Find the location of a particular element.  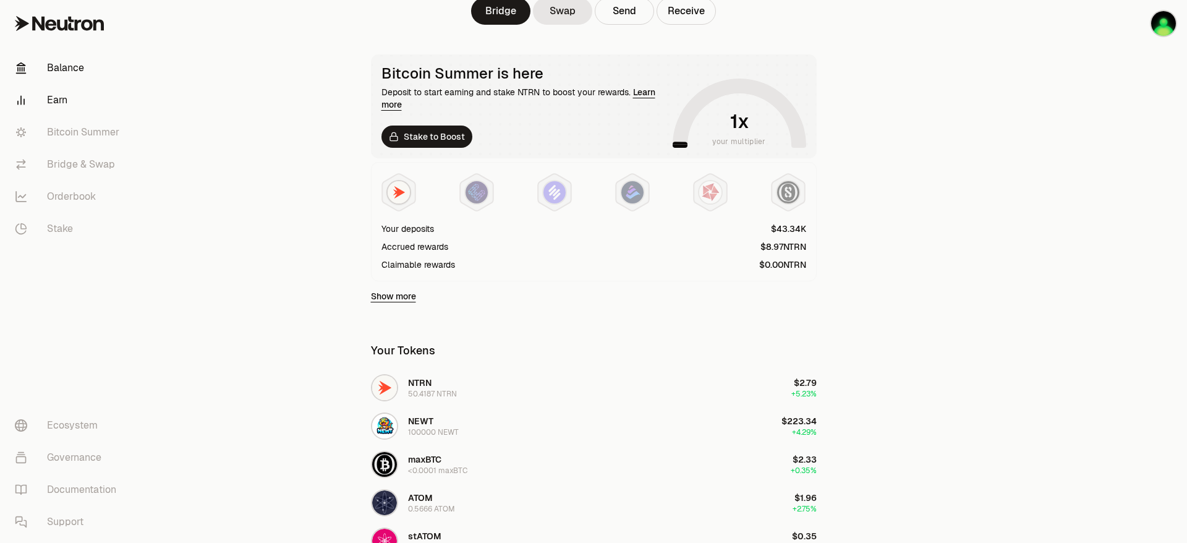

div: <0.0001 maxBTC is located at coordinates (438, 471).